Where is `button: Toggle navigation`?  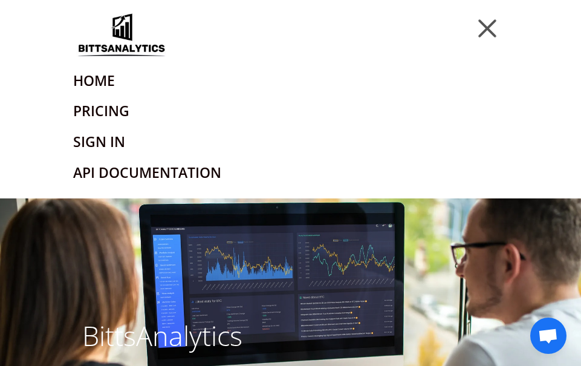
button: Toggle navigation is located at coordinates (487, 29).